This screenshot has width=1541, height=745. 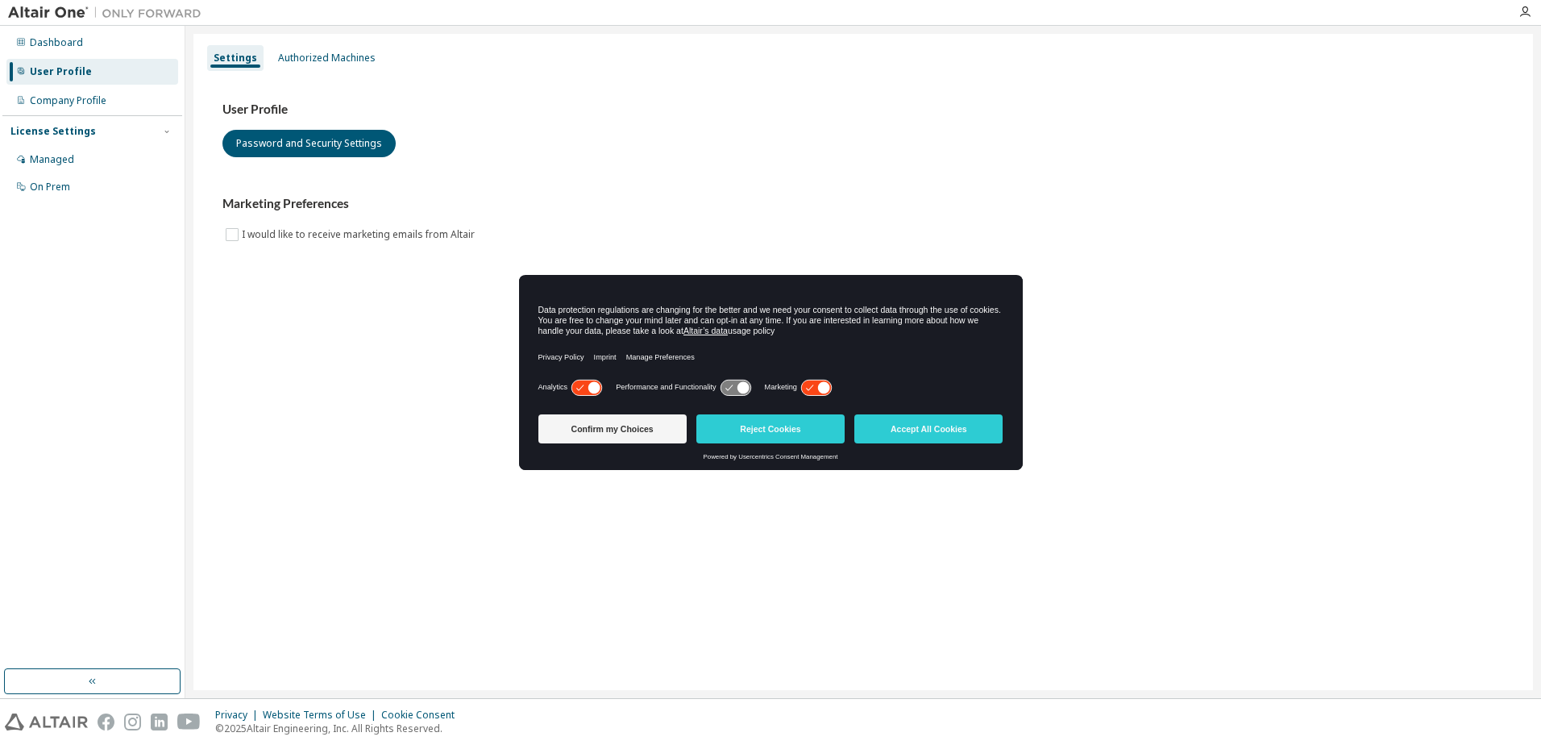 What do you see at coordinates (56, 43) in the screenshot?
I see `div: Dashboard` at bounding box center [56, 43].